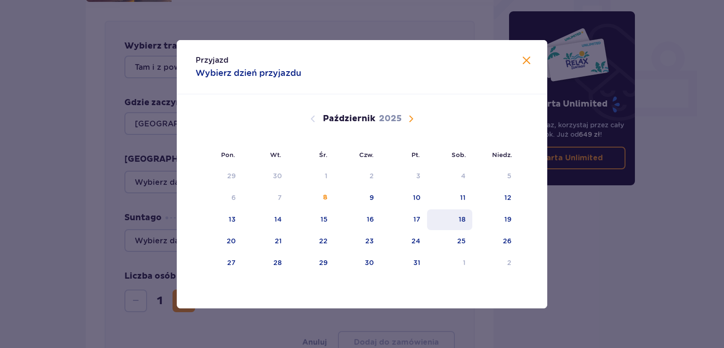 The width and height of the screenshot is (724, 348). I want to click on td: niedziela, 2 listopada 2025, so click(495, 263).